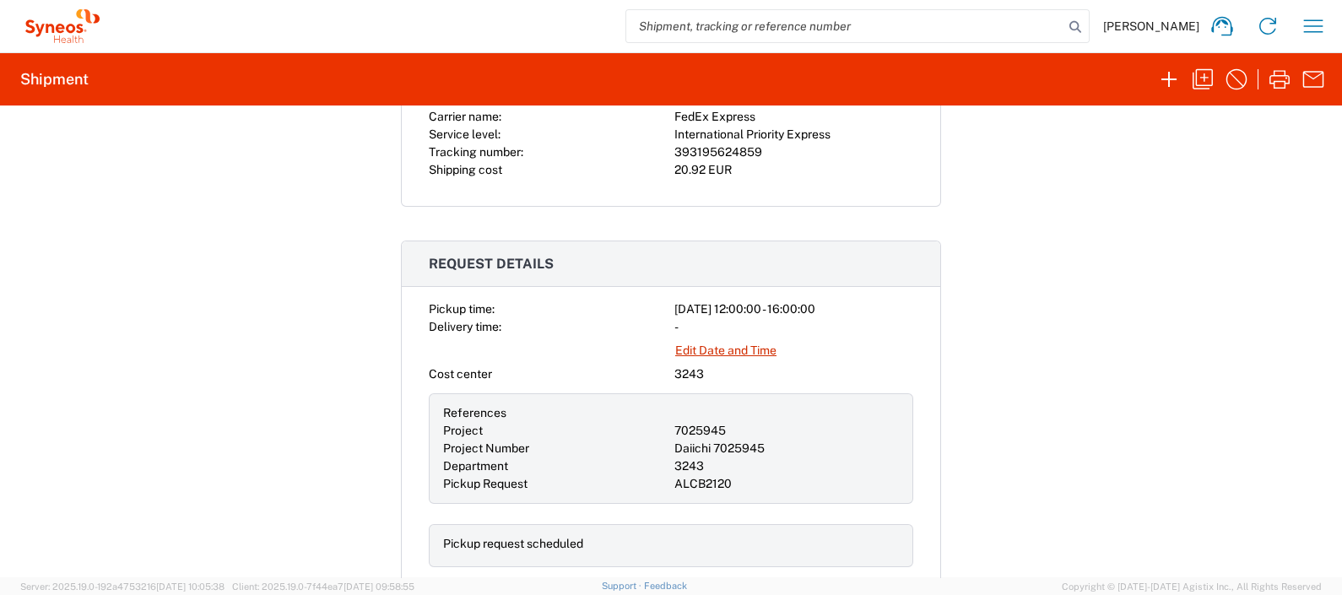 The width and height of the screenshot is (1342, 595). I want to click on a: Edit Date and Time, so click(726, 350).